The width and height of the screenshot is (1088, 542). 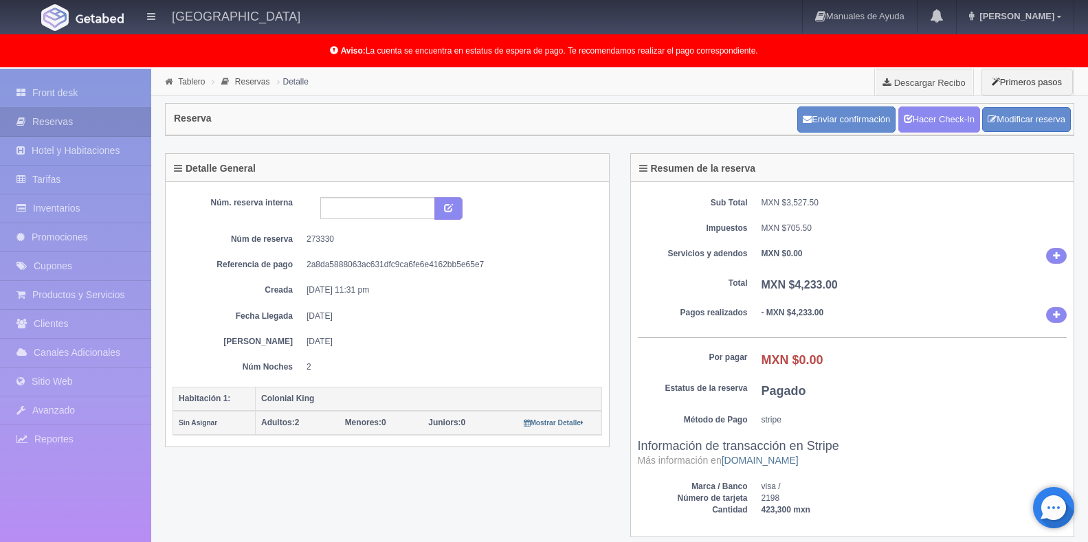 I want to click on a: Descargar Recibo, so click(x=923, y=82).